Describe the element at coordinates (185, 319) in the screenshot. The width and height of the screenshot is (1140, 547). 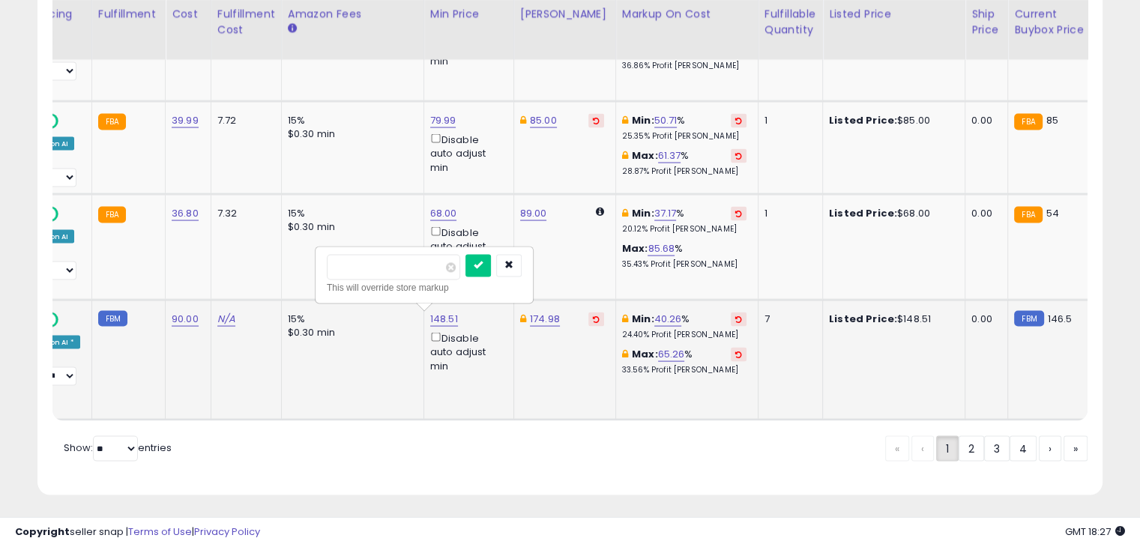
I see `a: 90.00` at that location.